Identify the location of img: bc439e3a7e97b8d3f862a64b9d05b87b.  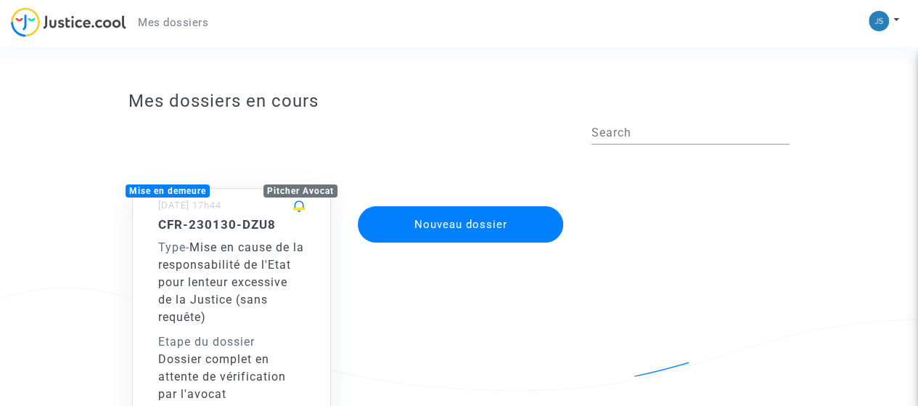
(879, 21).